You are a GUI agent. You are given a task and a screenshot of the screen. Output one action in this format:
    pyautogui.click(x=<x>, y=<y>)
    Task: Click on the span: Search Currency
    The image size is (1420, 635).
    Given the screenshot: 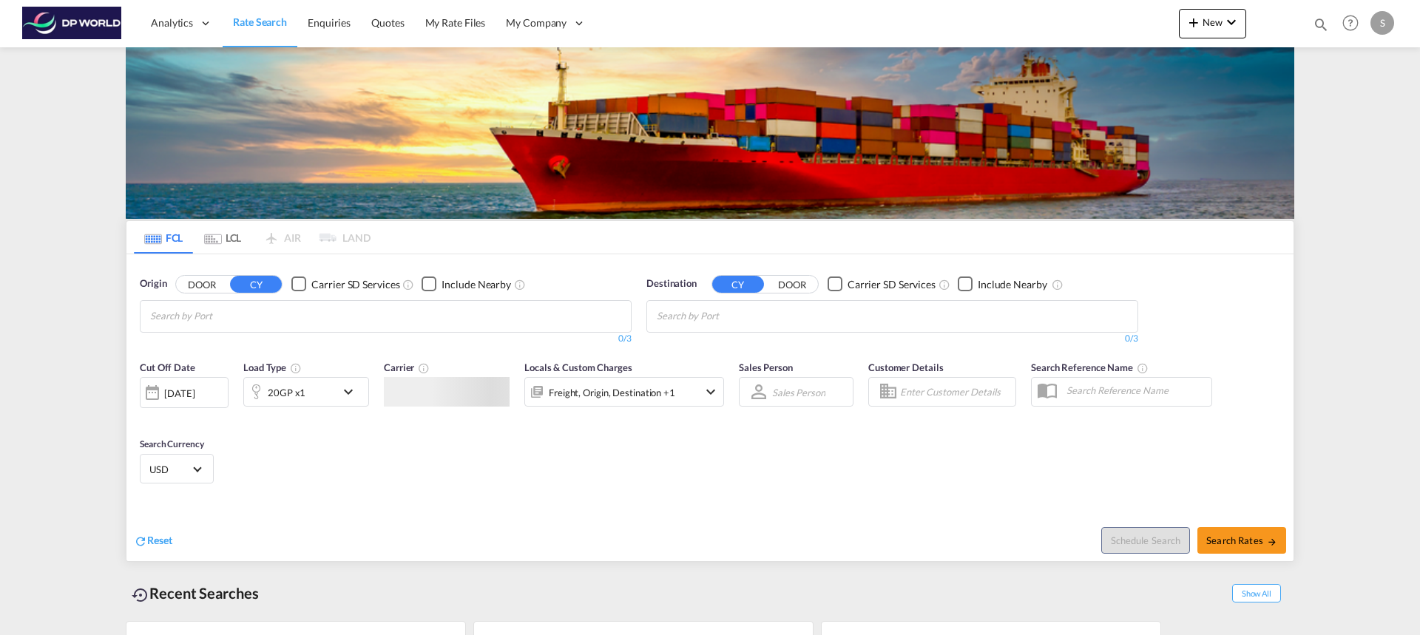 What is the action you would take?
    pyautogui.click(x=172, y=444)
    